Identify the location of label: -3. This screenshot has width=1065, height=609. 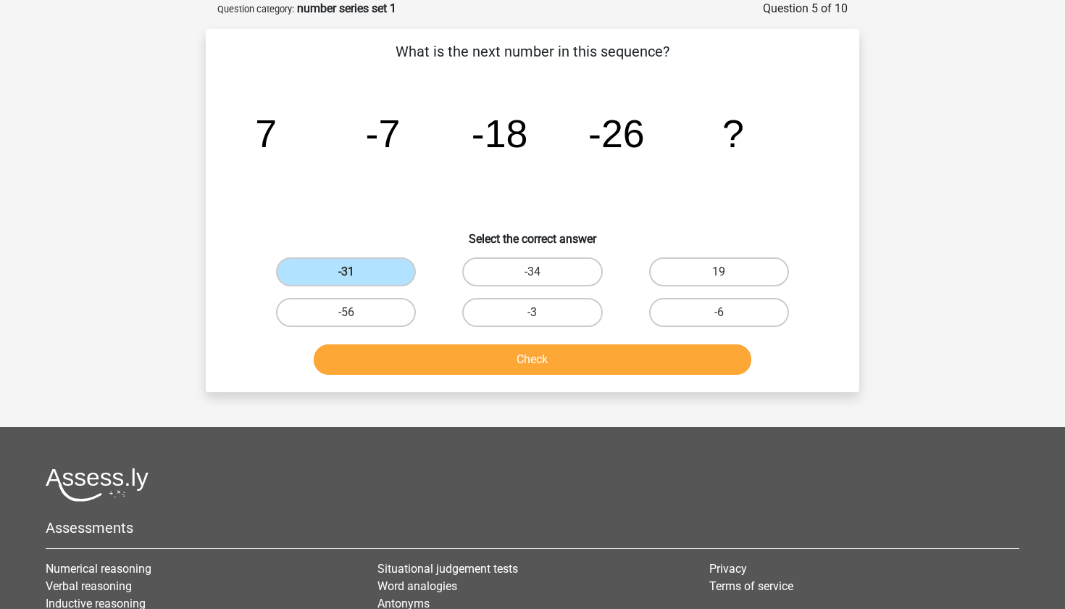
(532, 312).